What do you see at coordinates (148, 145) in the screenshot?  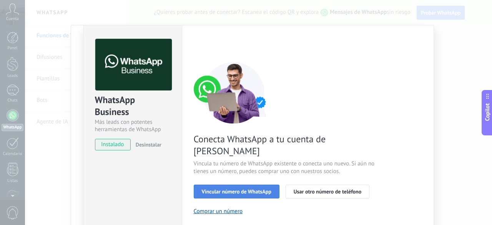 I see `span: Desinstalar` at bounding box center [148, 145].